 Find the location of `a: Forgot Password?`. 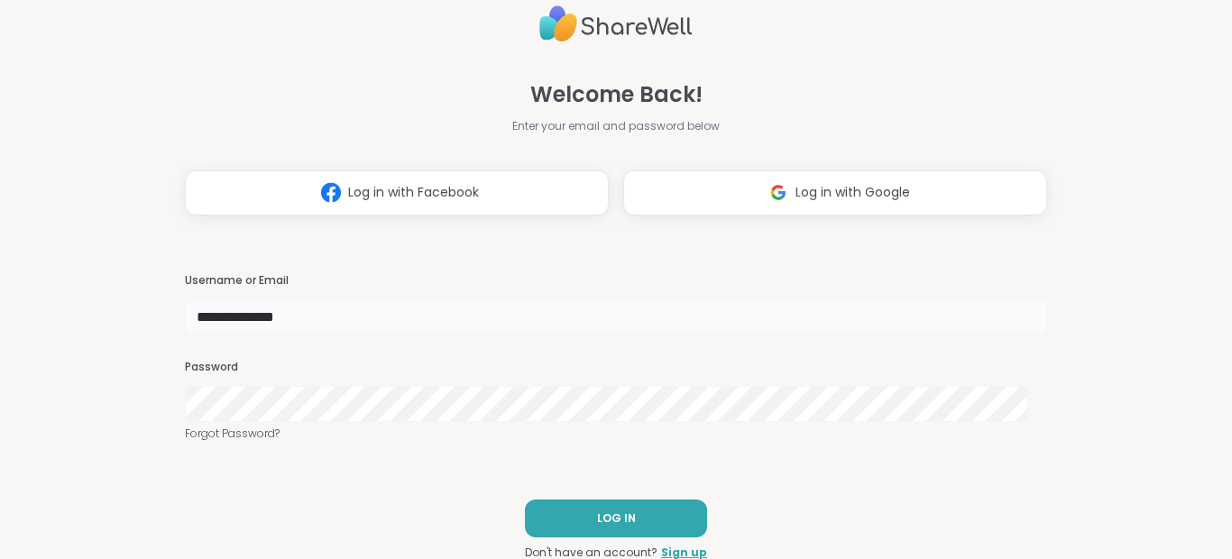

a: Forgot Password? is located at coordinates (616, 434).